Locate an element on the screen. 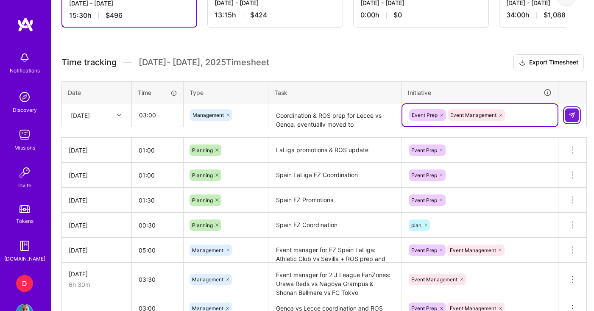 This screenshot has height=311, width=594. span: $496 is located at coordinates (114, 15).